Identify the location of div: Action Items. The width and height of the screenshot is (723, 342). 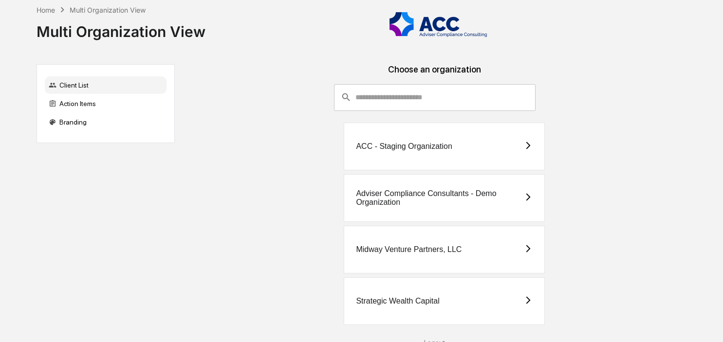
(106, 104).